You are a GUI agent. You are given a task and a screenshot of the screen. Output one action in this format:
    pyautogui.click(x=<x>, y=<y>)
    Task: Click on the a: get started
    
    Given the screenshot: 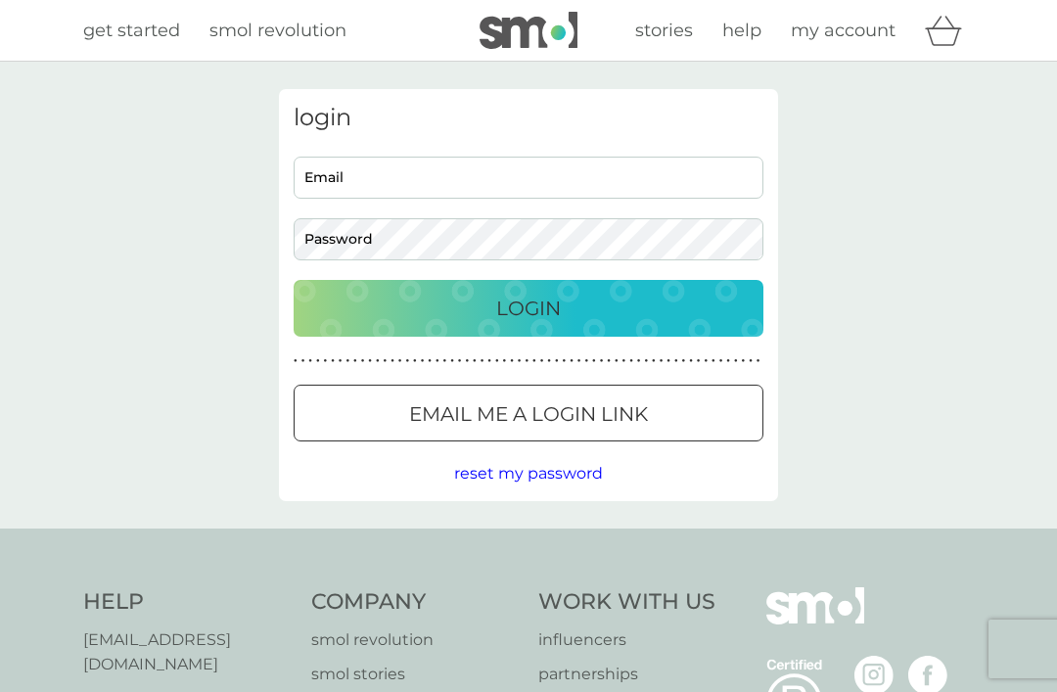 What is the action you would take?
    pyautogui.click(x=131, y=30)
    